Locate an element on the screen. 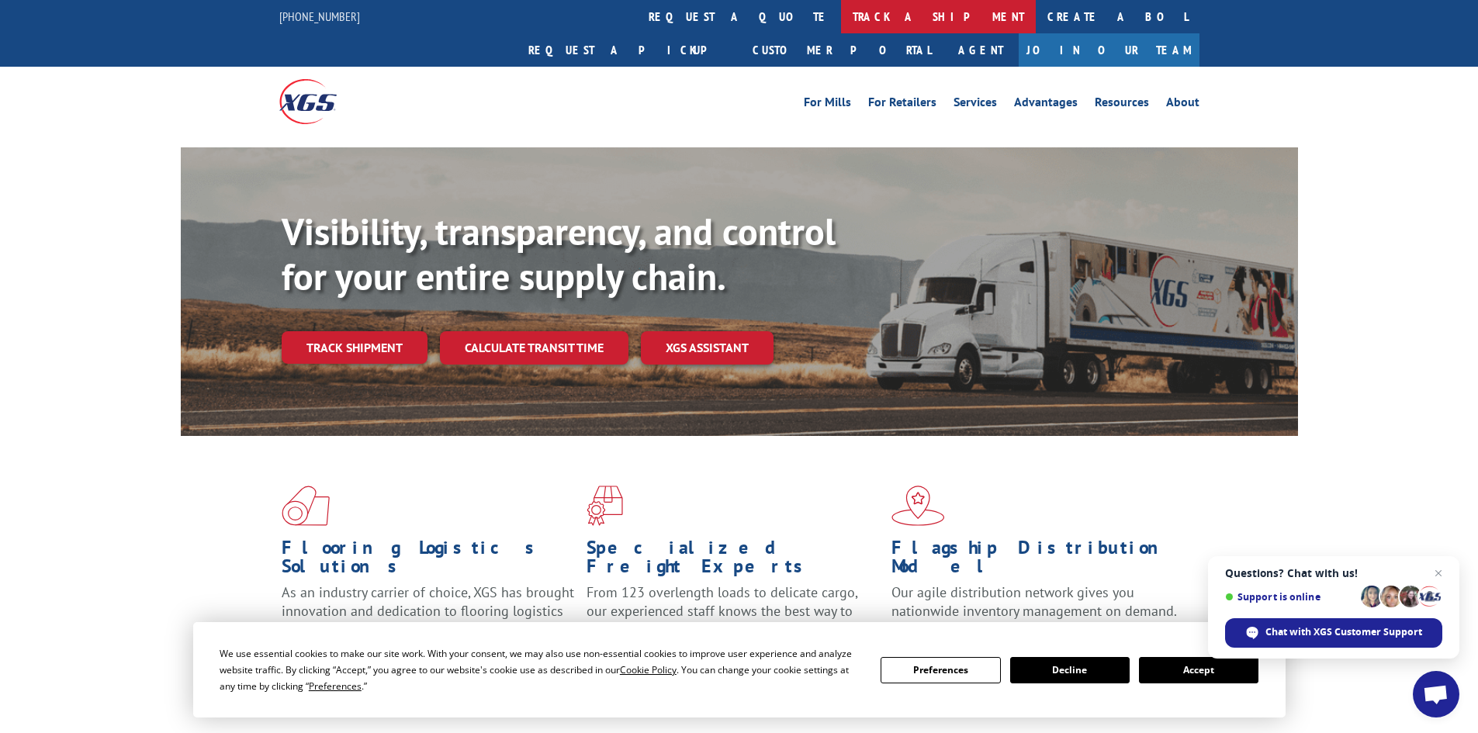 Image resolution: width=1478 pixels, height=733 pixels. a: For Retailers is located at coordinates (902, 105).